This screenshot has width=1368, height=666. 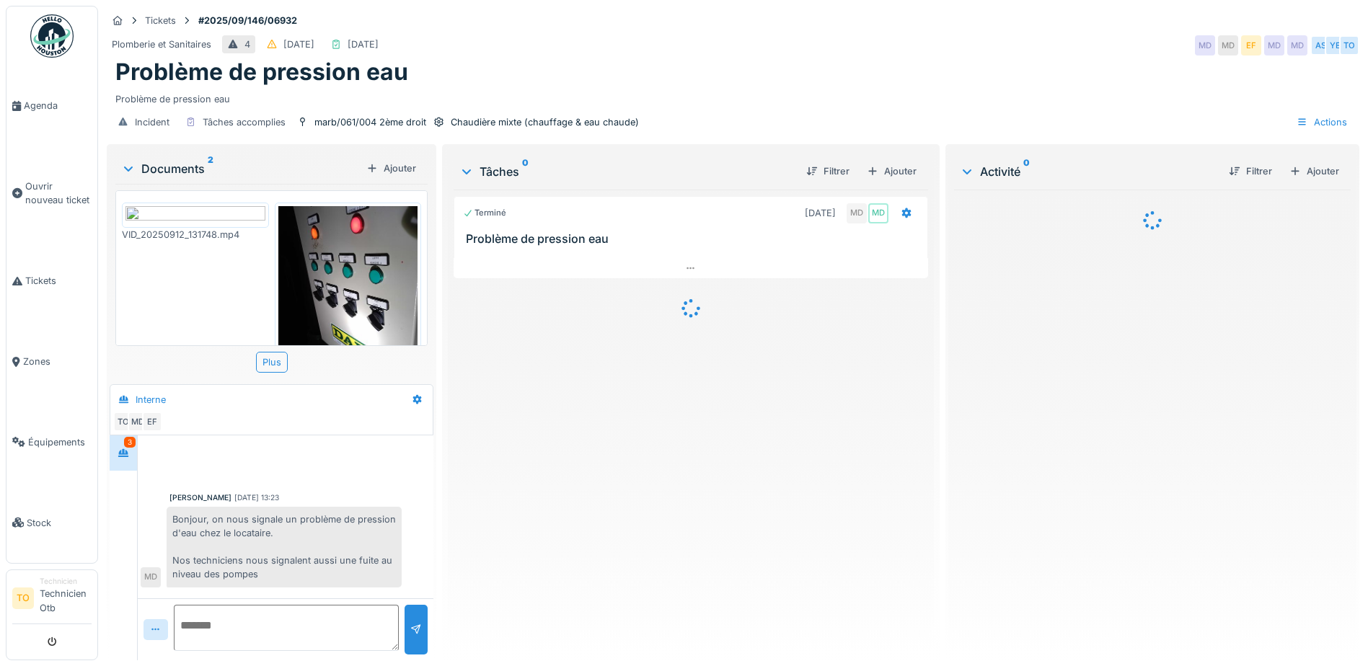 I want to click on a: Ouvrir nouveau ticket, so click(x=52, y=193).